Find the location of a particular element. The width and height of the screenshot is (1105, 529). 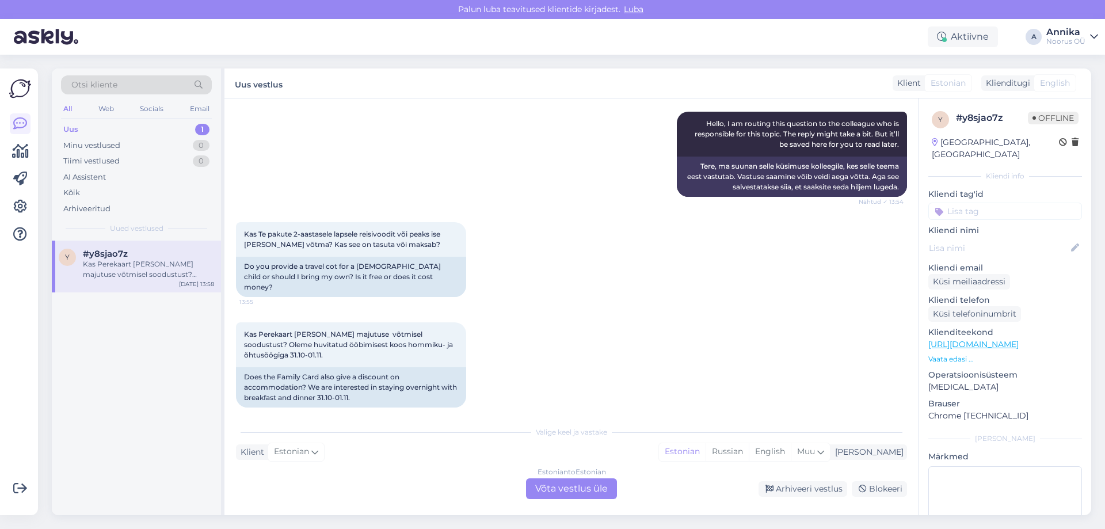

div: Email is located at coordinates (200, 109).